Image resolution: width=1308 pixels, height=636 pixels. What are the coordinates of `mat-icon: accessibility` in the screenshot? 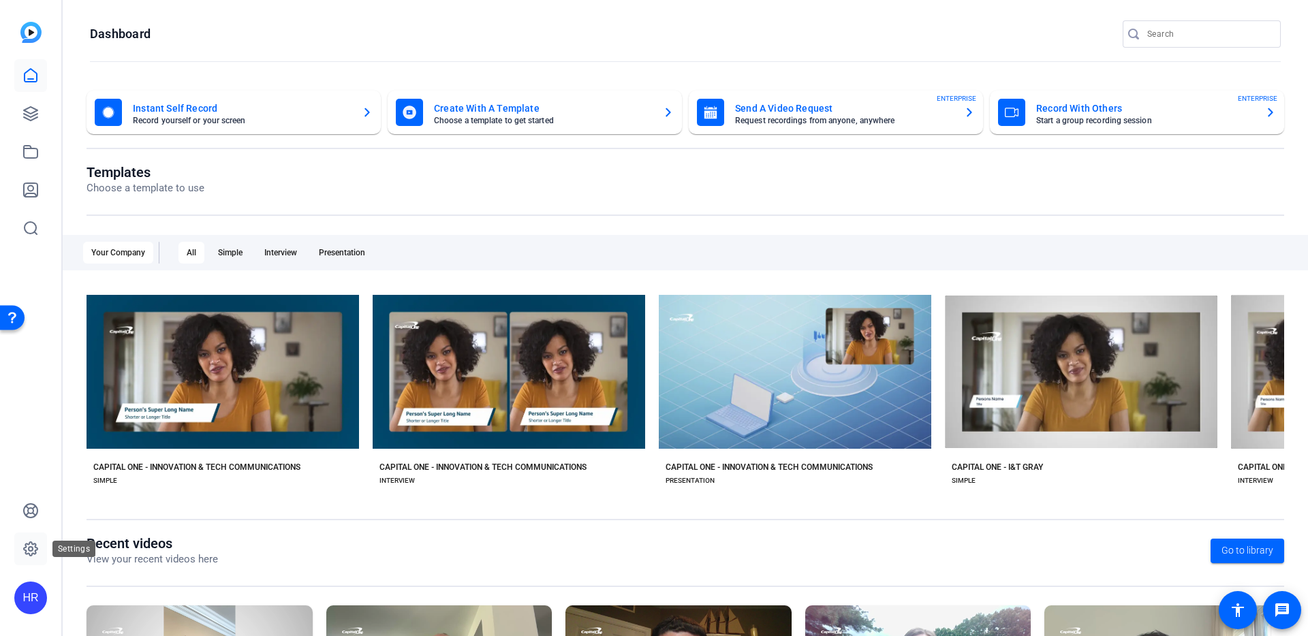 It's located at (1238, 611).